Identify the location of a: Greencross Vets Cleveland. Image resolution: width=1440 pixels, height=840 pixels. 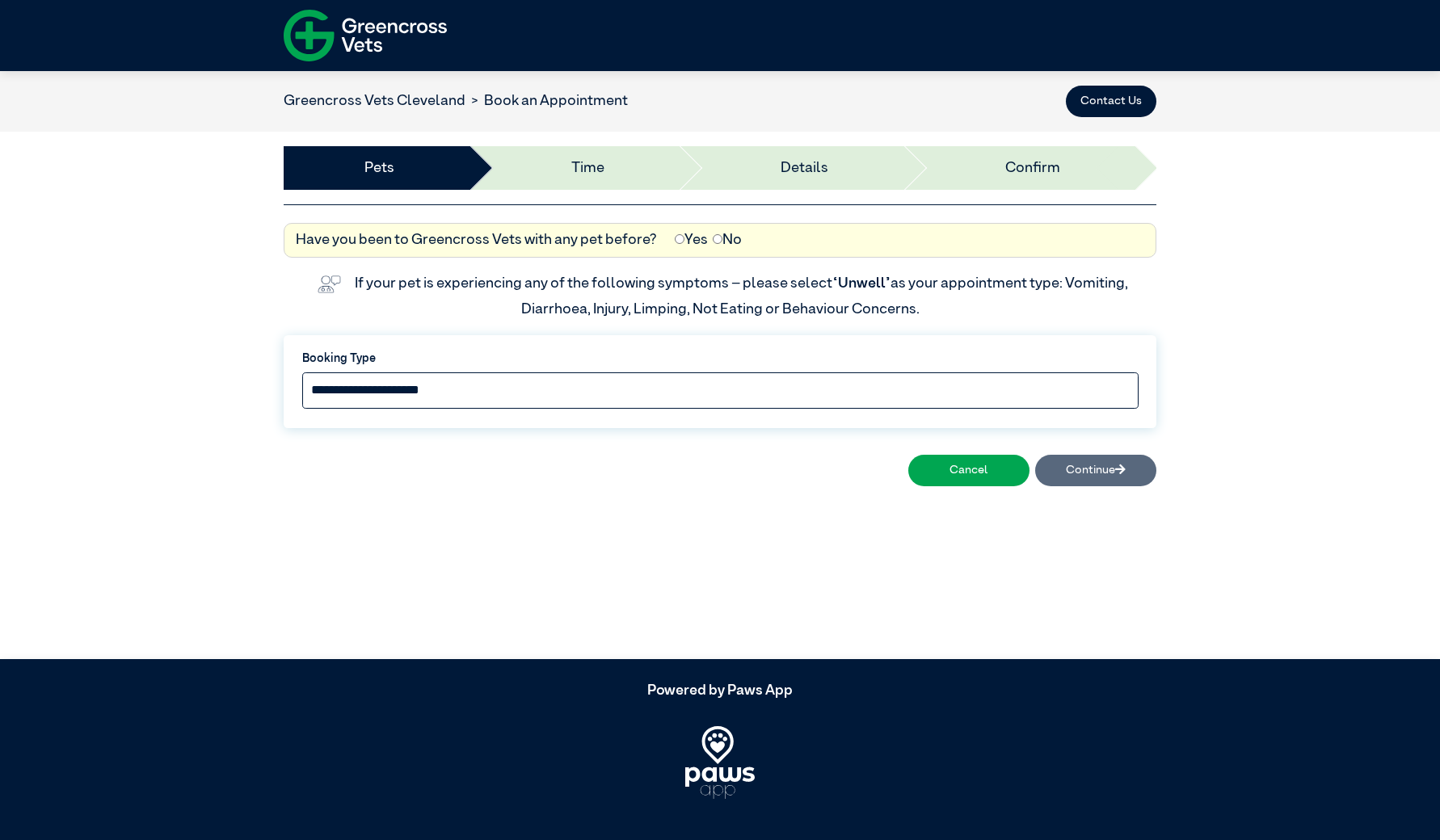
(374, 101).